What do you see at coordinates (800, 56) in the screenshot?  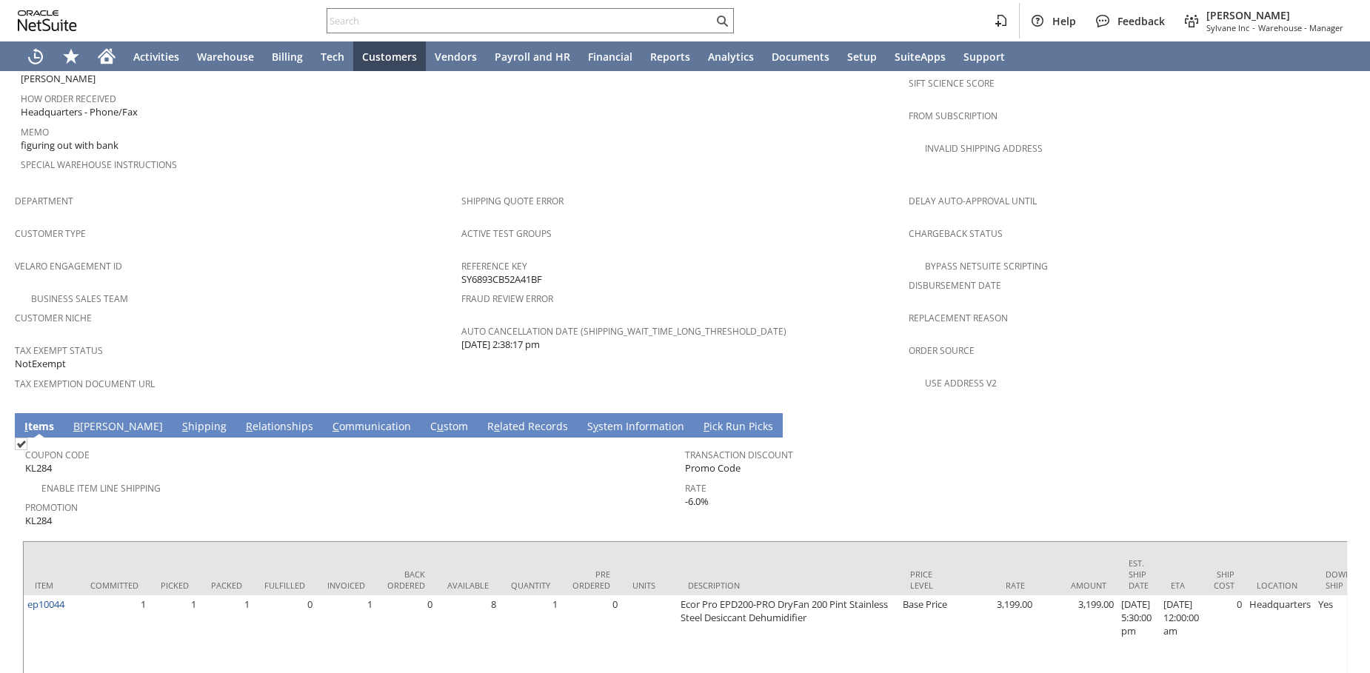 I see `a: Documents` at bounding box center [800, 56].